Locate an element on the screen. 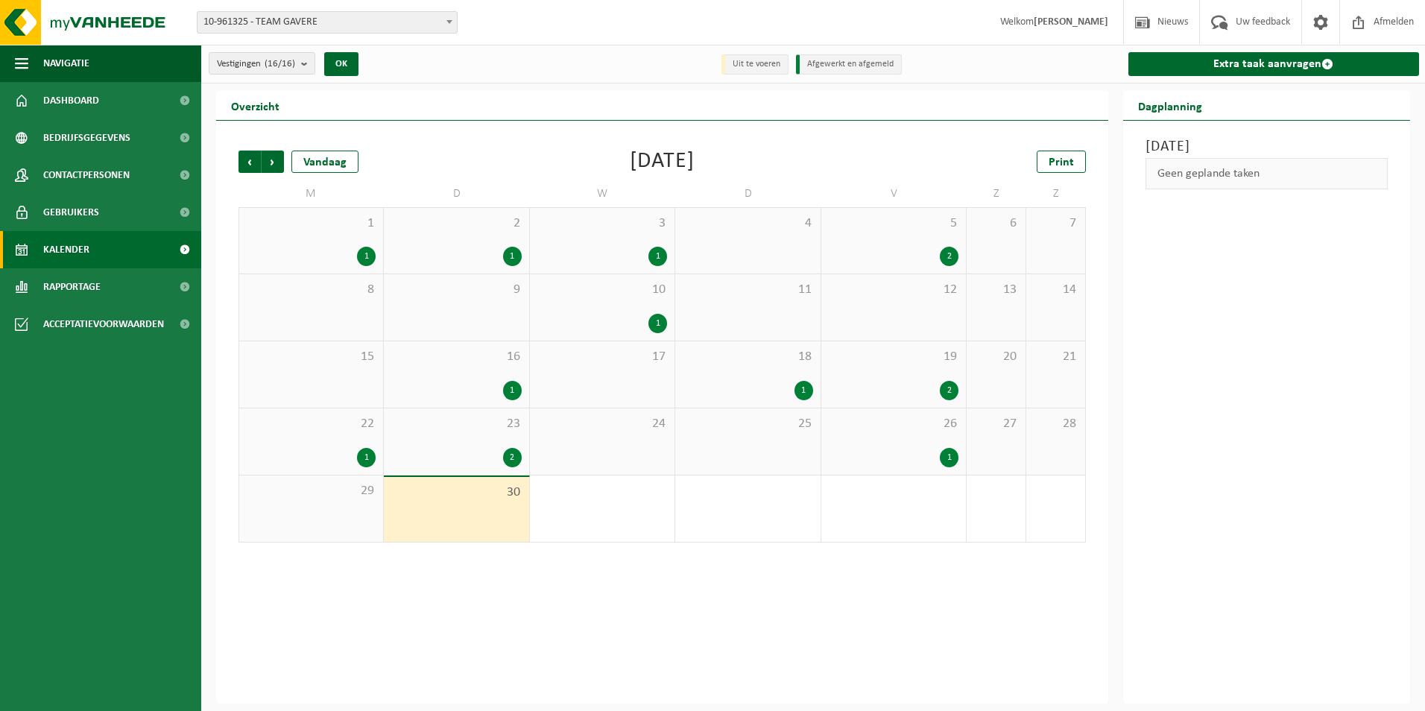 This screenshot has height=711, width=1425. span: 23 is located at coordinates (456, 424).